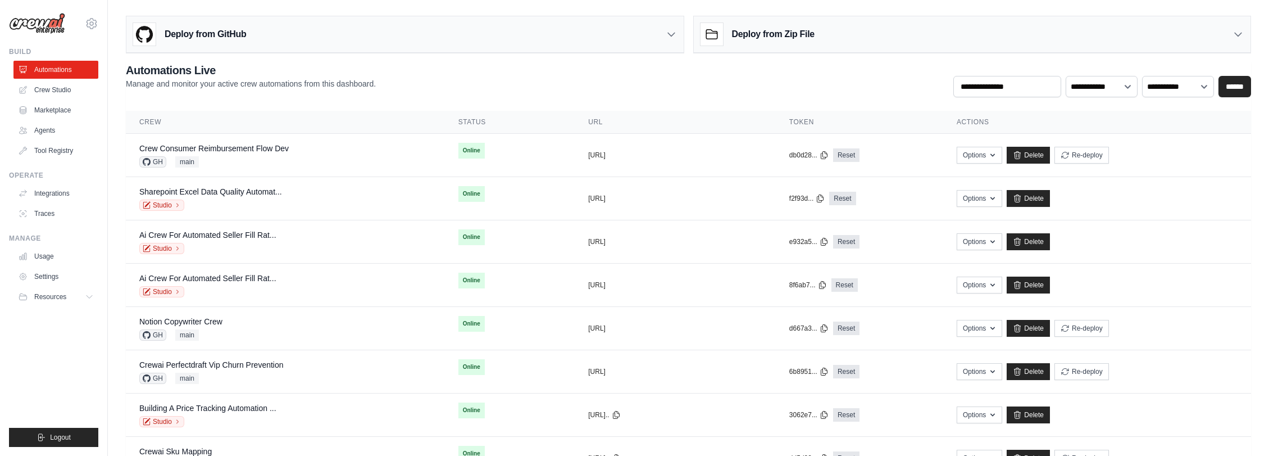 The width and height of the screenshot is (1269, 456). Describe the element at coordinates (251, 70) in the screenshot. I see `h2: Automations Live` at that location.